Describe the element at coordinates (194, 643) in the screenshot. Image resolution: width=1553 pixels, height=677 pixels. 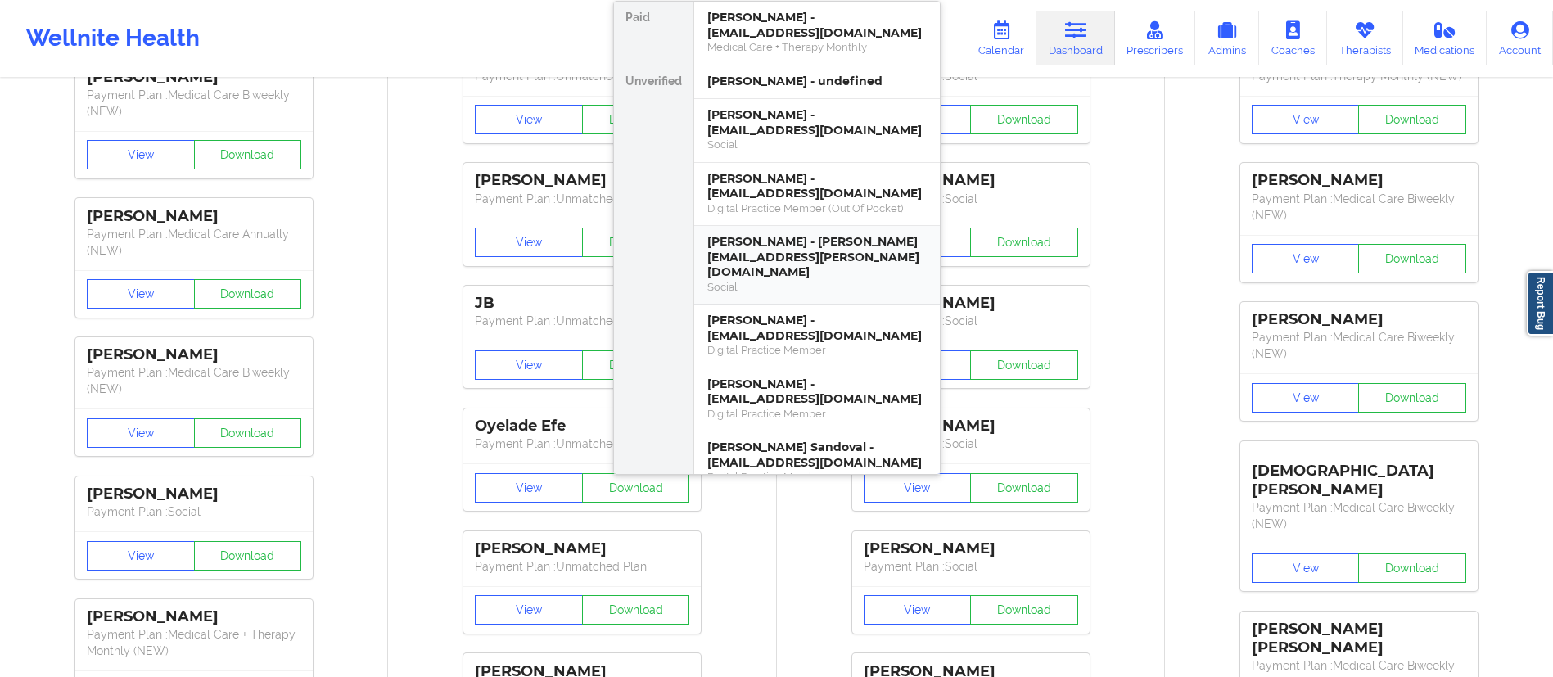
I see `p: Payment Plan : Medical Care + Therapy Monthly (NEW)` at that location.